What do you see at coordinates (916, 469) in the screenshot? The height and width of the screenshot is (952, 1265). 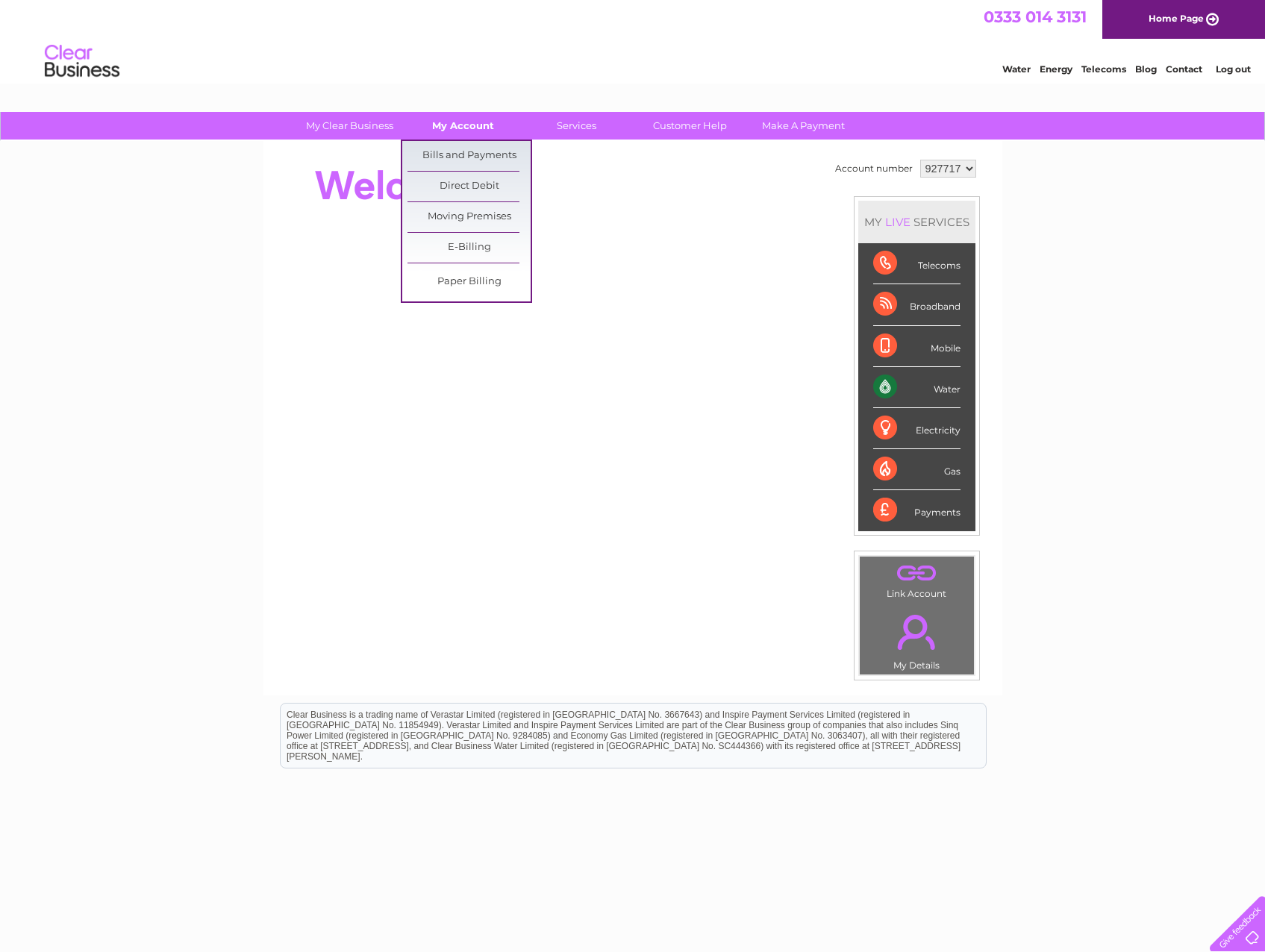 I see `div: Gas` at bounding box center [916, 469].